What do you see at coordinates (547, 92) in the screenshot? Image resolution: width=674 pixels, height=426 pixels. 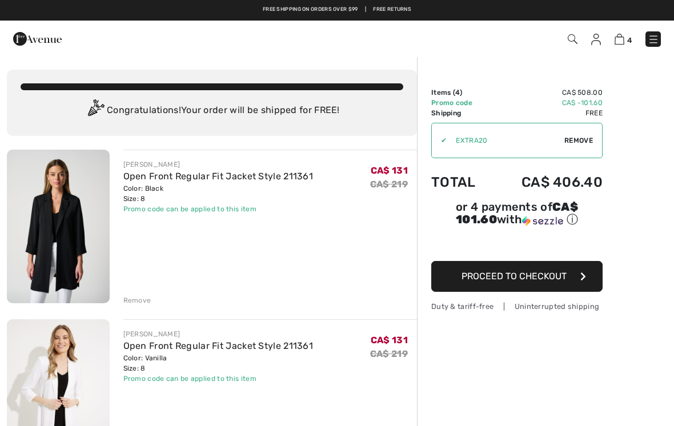 I see `td: CA$ 508.00` at bounding box center [547, 92].